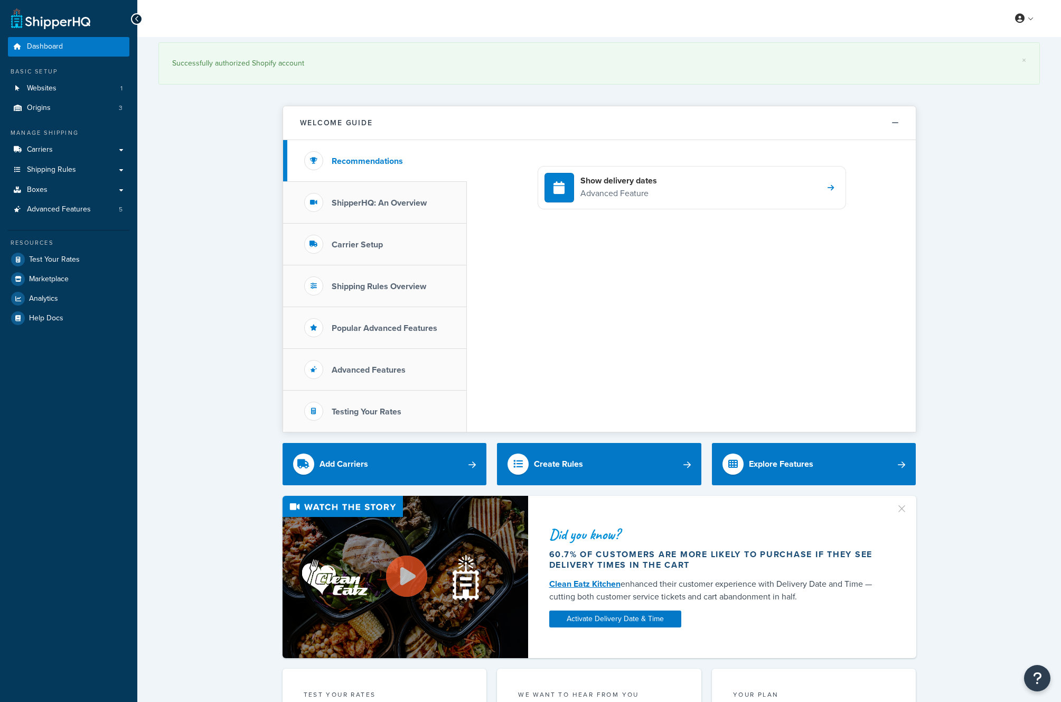 The width and height of the screenshot is (1061, 702). Describe the element at coordinates (51, 170) in the screenshot. I see `span: Shipping Rules` at that location.